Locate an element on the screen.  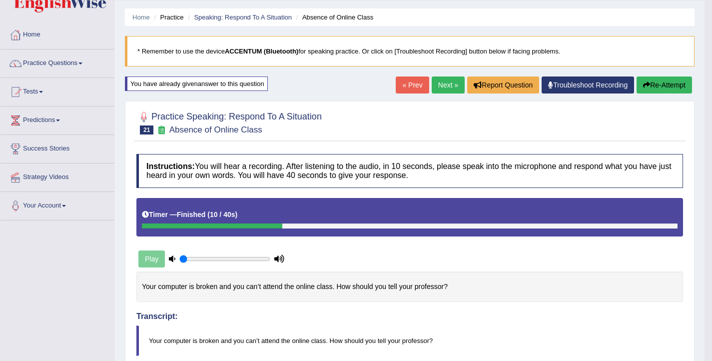
a: Your Account is located at coordinates (57, 204).